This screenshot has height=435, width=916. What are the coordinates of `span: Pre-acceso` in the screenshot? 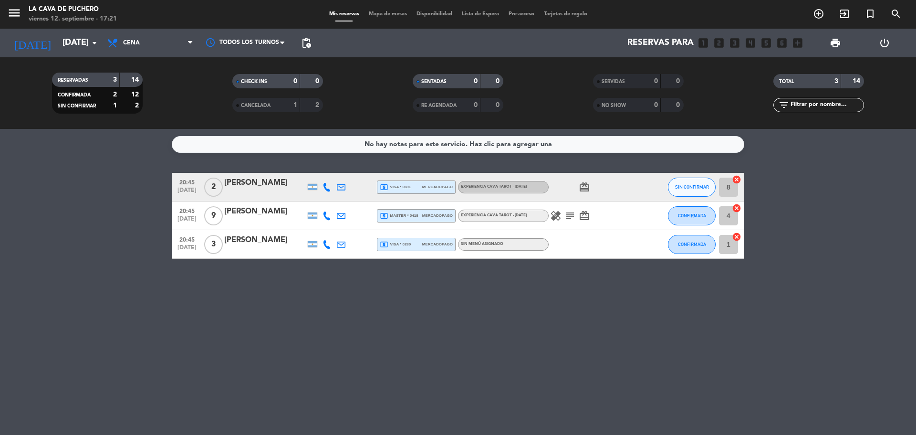 It's located at (521, 14).